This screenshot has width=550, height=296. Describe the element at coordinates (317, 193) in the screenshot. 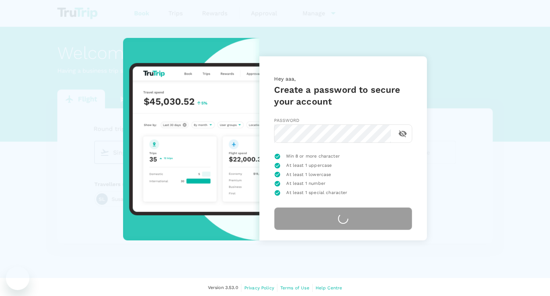

I see `span: At least 1 special character` at that location.